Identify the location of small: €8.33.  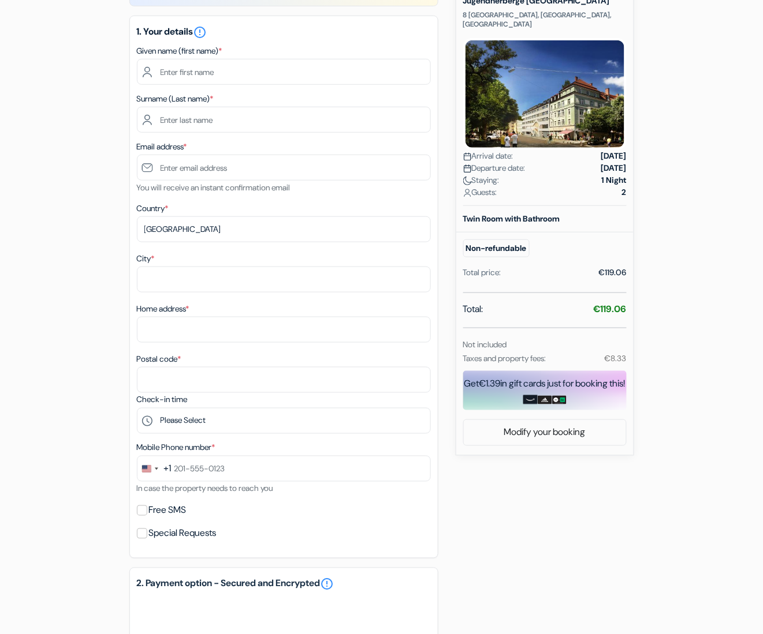
(615, 358).